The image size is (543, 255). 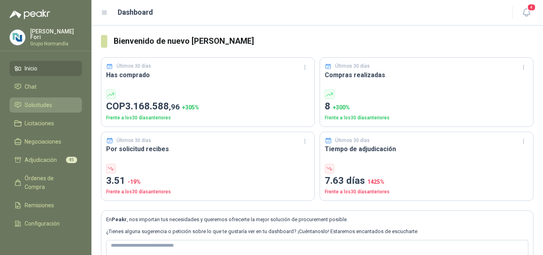 What do you see at coordinates (208, 181) in the screenshot?
I see `p: 3.51` at bounding box center [208, 181].